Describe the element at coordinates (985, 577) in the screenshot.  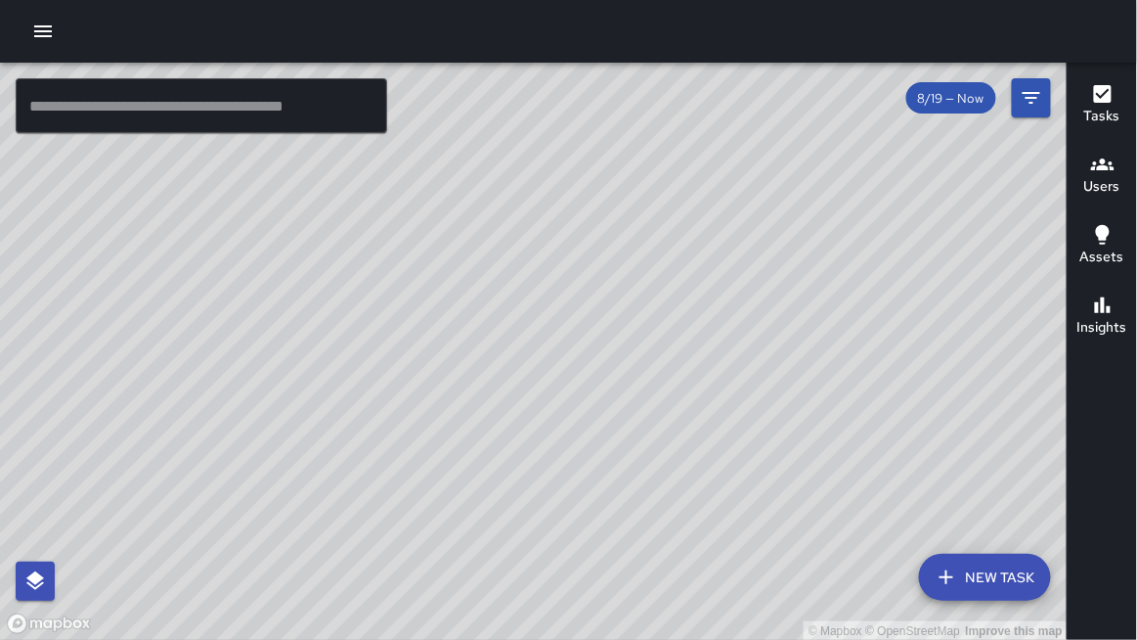
I see `button: New Task` at that location.